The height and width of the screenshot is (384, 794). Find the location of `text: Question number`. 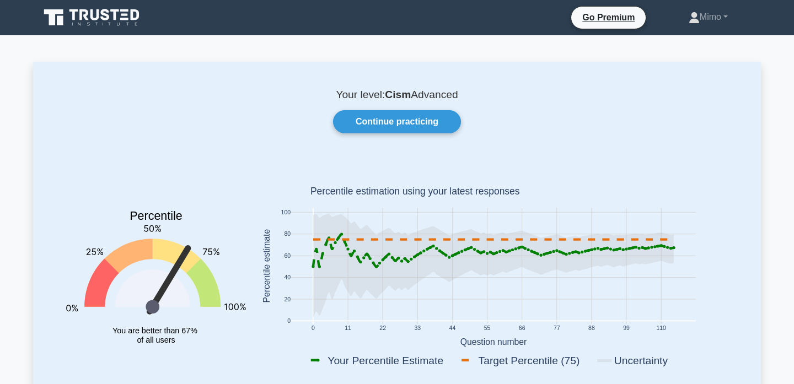

text: Question number is located at coordinates (494, 342).